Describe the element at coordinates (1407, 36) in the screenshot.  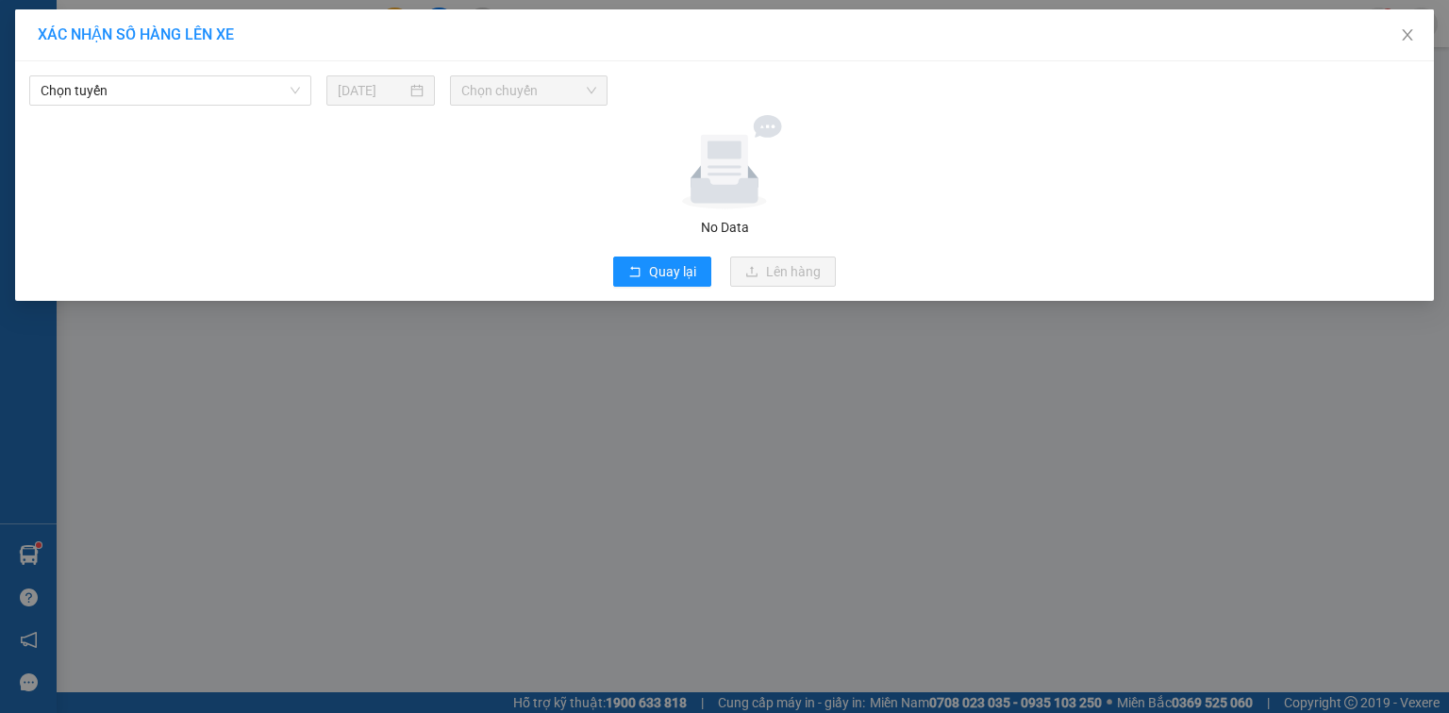
I see `button: Close` at that location.